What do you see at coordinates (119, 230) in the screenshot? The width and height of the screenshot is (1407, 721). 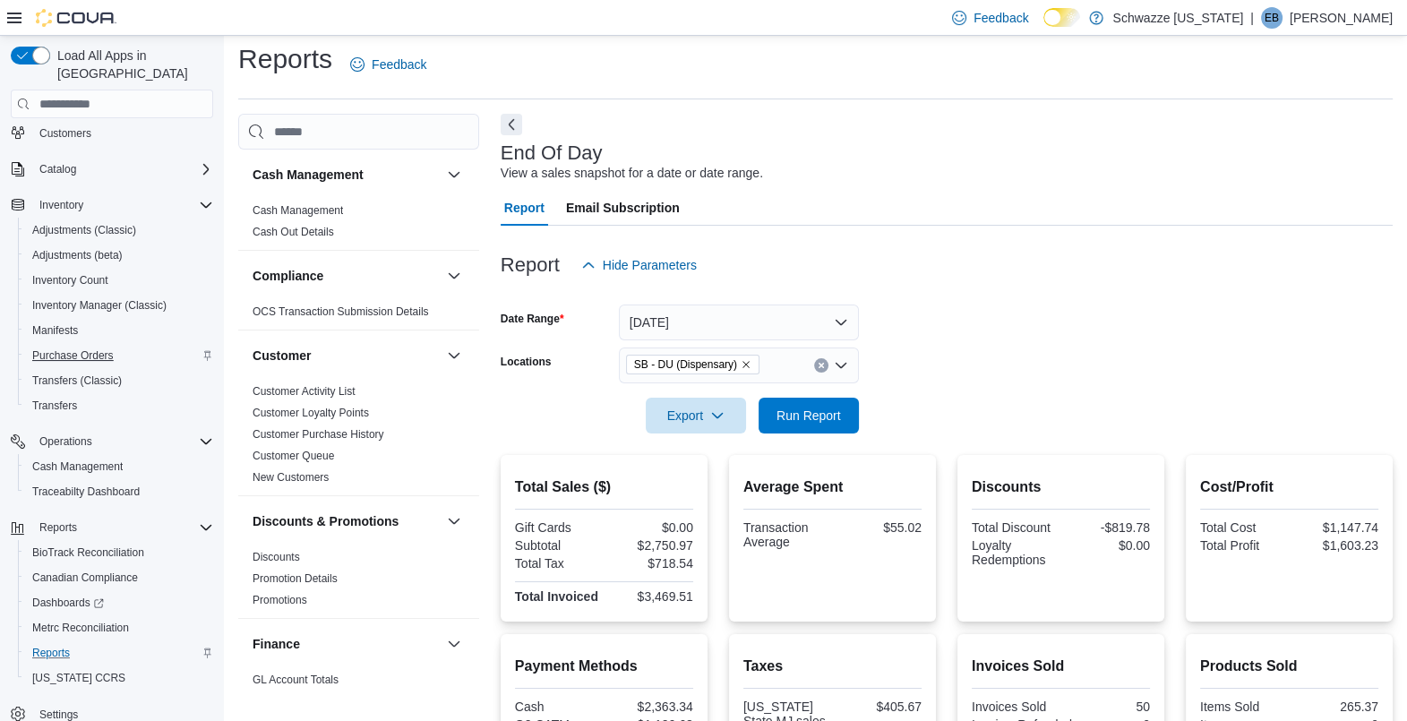 I see `button: Adjustments (Classic)` at bounding box center [119, 230].